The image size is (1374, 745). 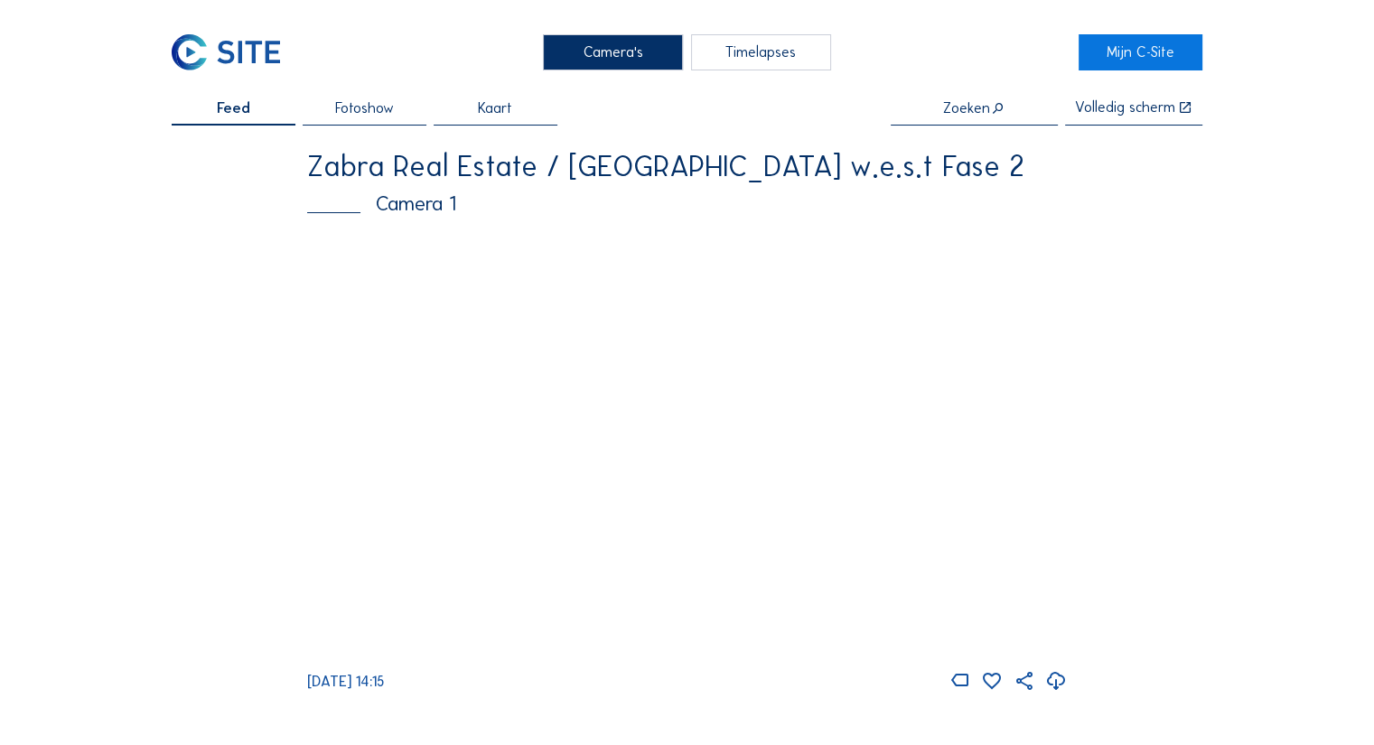 I want to click on span: Feed, so click(x=233, y=108).